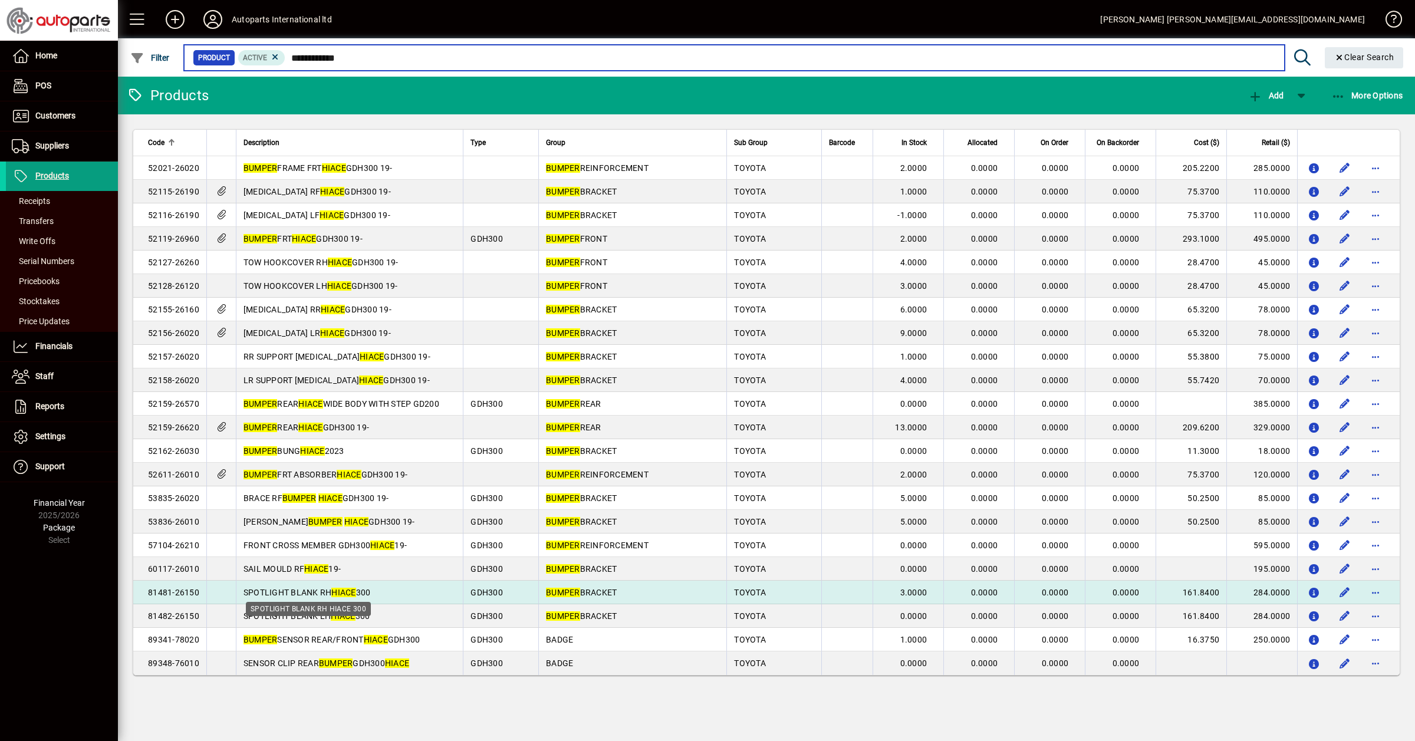  What do you see at coordinates (150, 58) in the screenshot?
I see `span: Filter` at bounding box center [150, 58].